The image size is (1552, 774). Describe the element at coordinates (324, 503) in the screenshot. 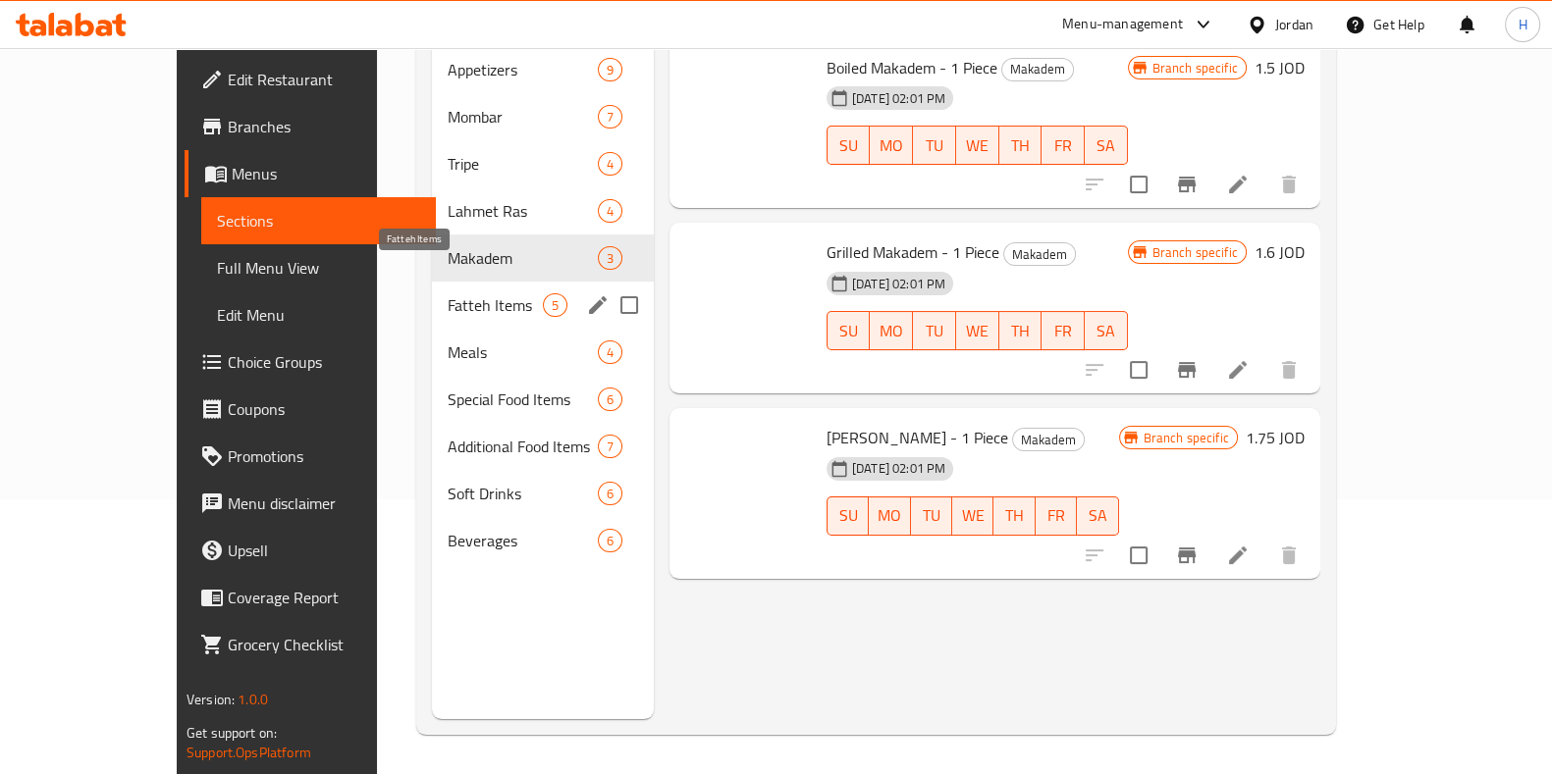

I see `span: Menu disclaimer` at that location.